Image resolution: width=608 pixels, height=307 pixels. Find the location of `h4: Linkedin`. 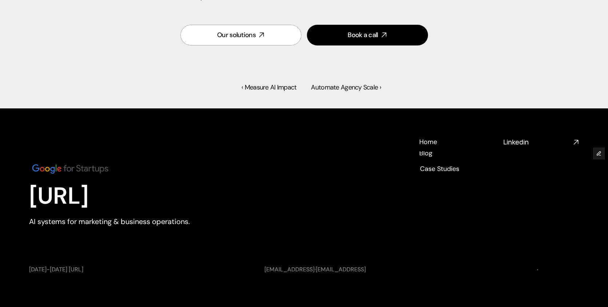

h4: Linkedin is located at coordinates (536, 142).